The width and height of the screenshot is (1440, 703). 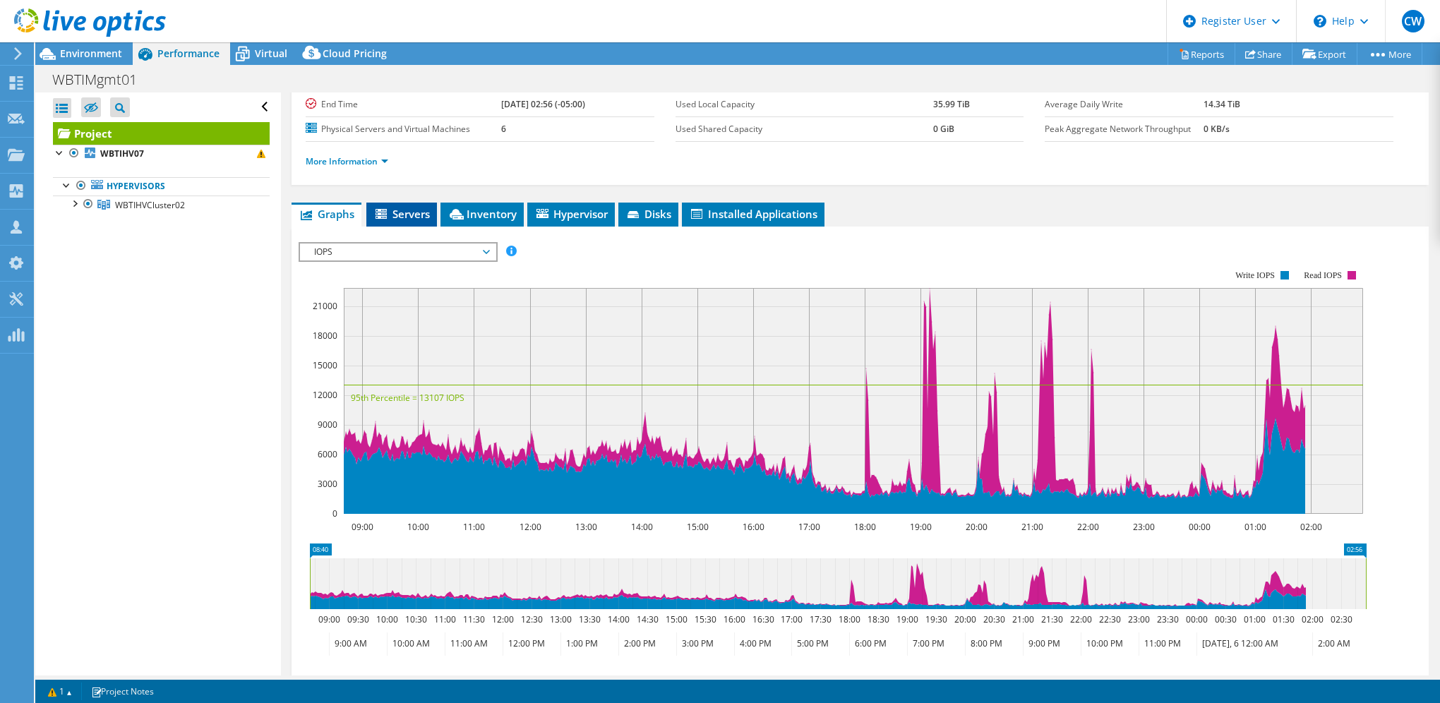 I want to click on span: Hypervisor, so click(x=571, y=214).